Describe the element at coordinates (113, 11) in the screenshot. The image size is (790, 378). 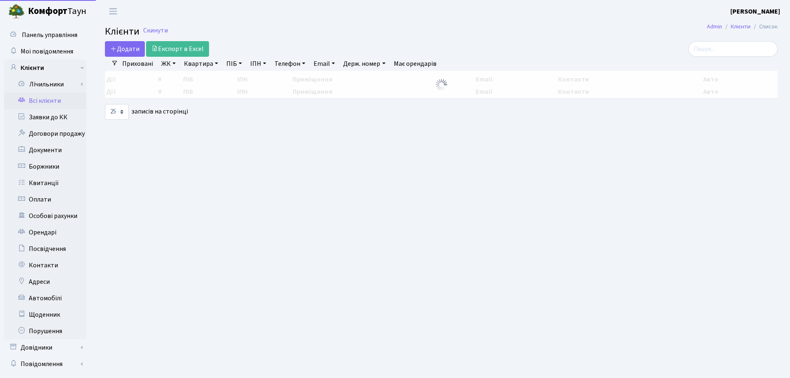
I see `button: Переключити навігацію` at that location.